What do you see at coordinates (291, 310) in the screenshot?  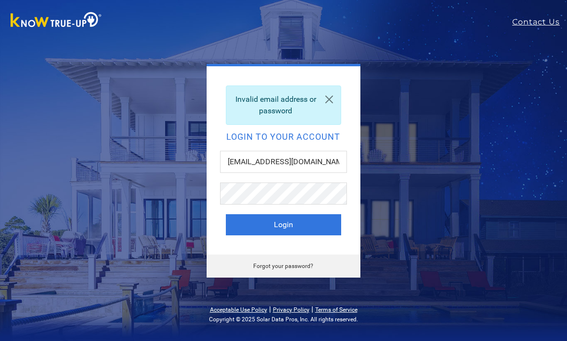 I see `a: Privacy Policy` at bounding box center [291, 310].